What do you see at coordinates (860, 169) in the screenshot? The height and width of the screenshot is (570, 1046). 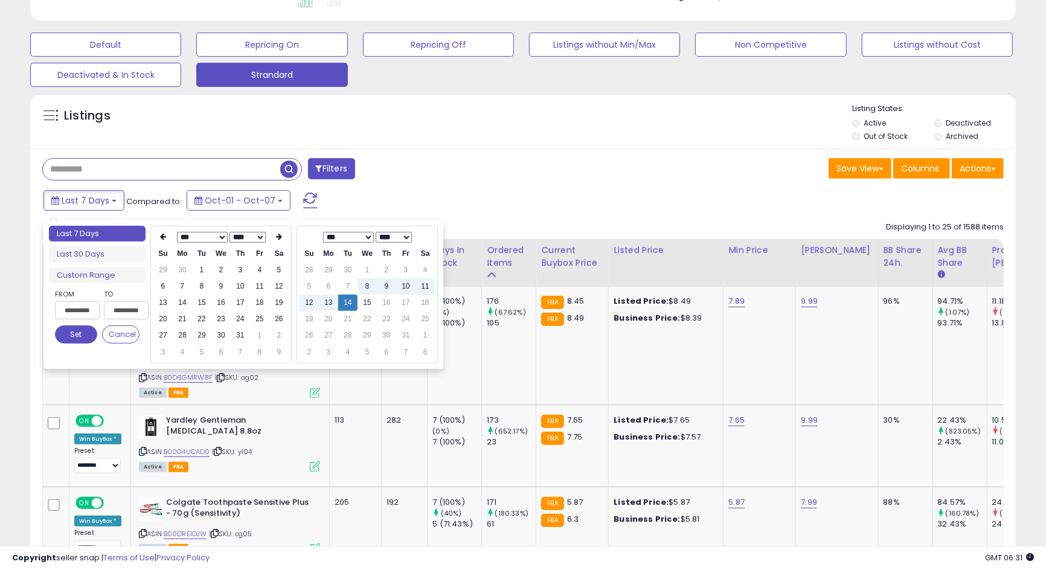 I see `button: Save View` at bounding box center [860, 169].